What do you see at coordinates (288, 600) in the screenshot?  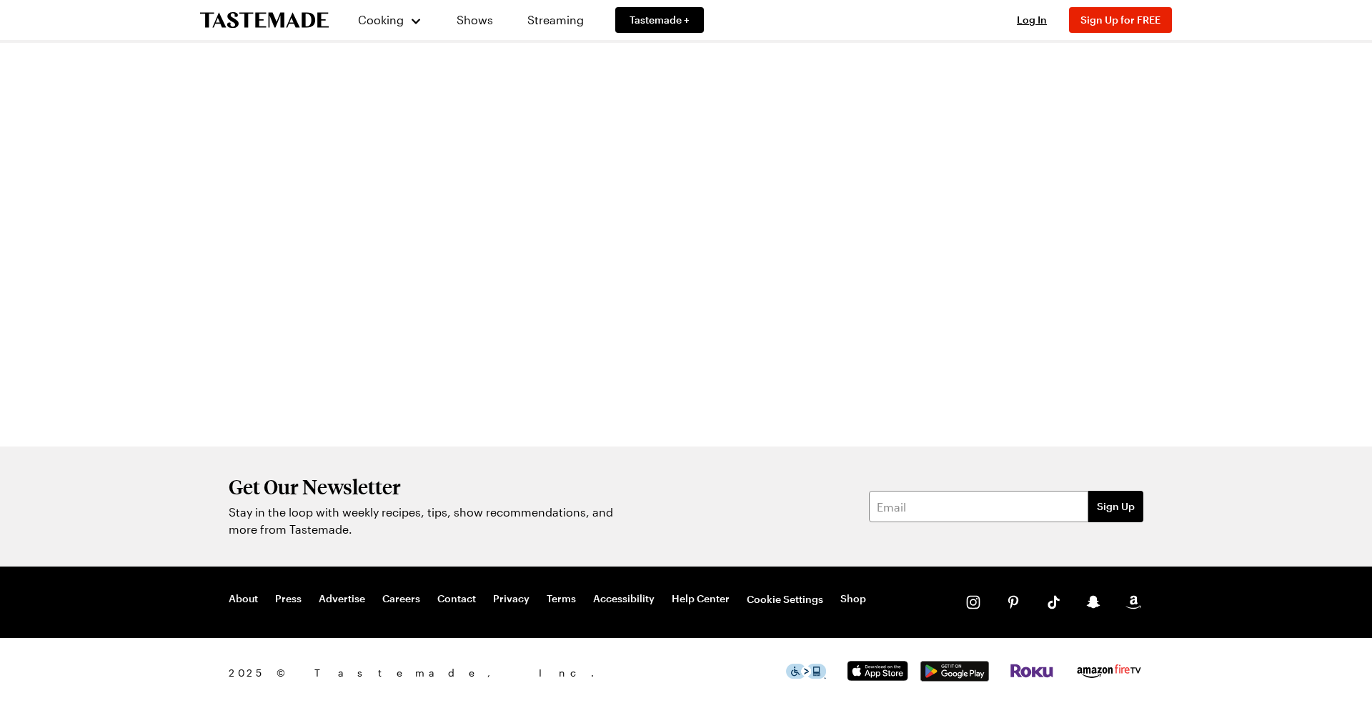 I see `a: Press` at bounding box center [288, 600].